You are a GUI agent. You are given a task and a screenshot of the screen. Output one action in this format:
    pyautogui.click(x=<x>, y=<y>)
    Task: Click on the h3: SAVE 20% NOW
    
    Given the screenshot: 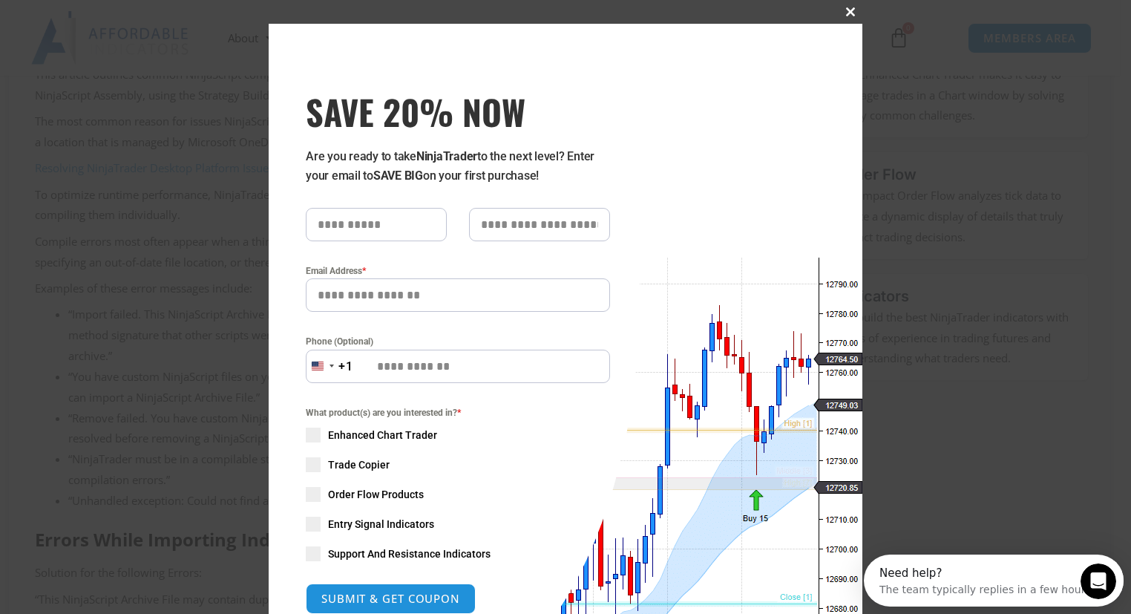 What is the action you would take?
    pyautogui.click(x=458, y=111)
    